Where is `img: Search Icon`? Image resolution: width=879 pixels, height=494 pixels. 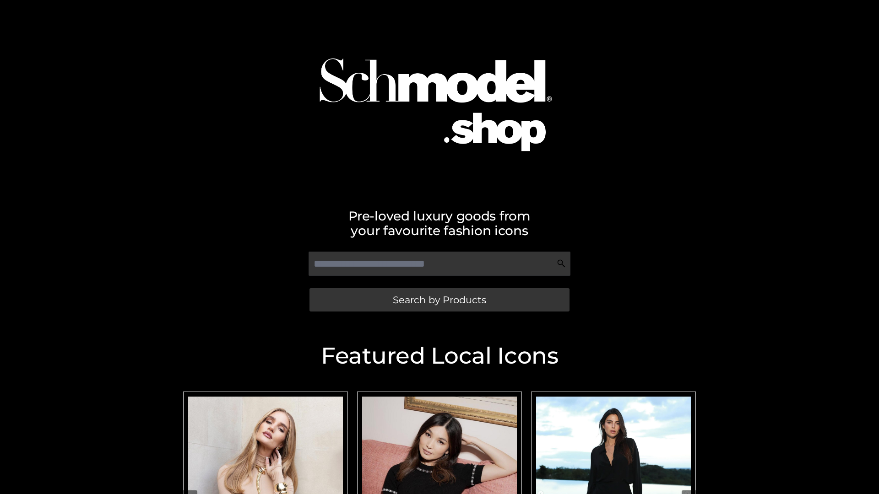 img: Search Icon is located at coordinates (561, 264).